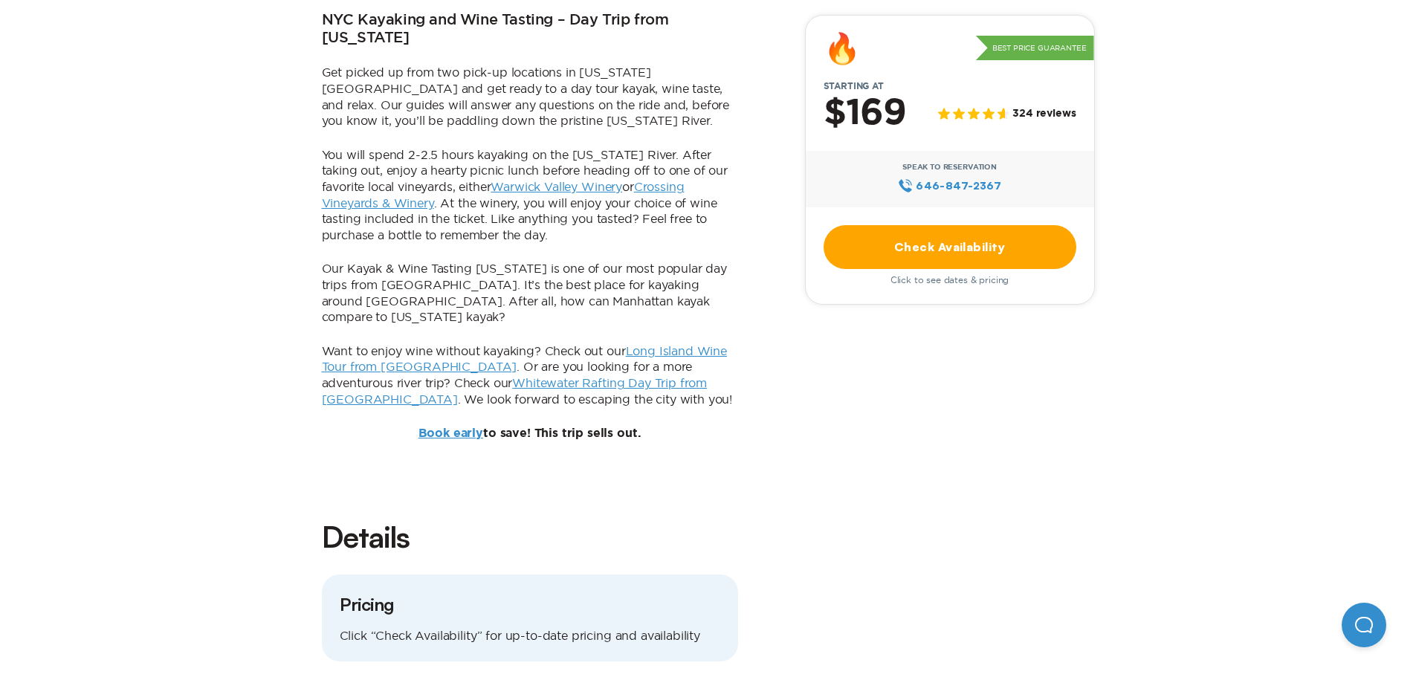 The height and width of the screenshot is (677, 1416). I want to click on span: 646‍-847‍-2367, so click(958, 186).